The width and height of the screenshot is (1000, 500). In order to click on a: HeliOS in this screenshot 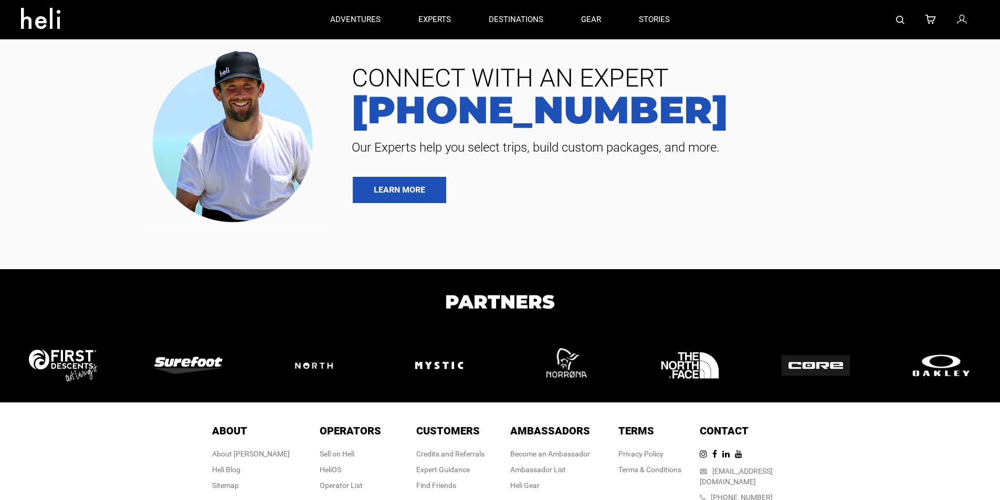, I will do `click(330, 470)`.